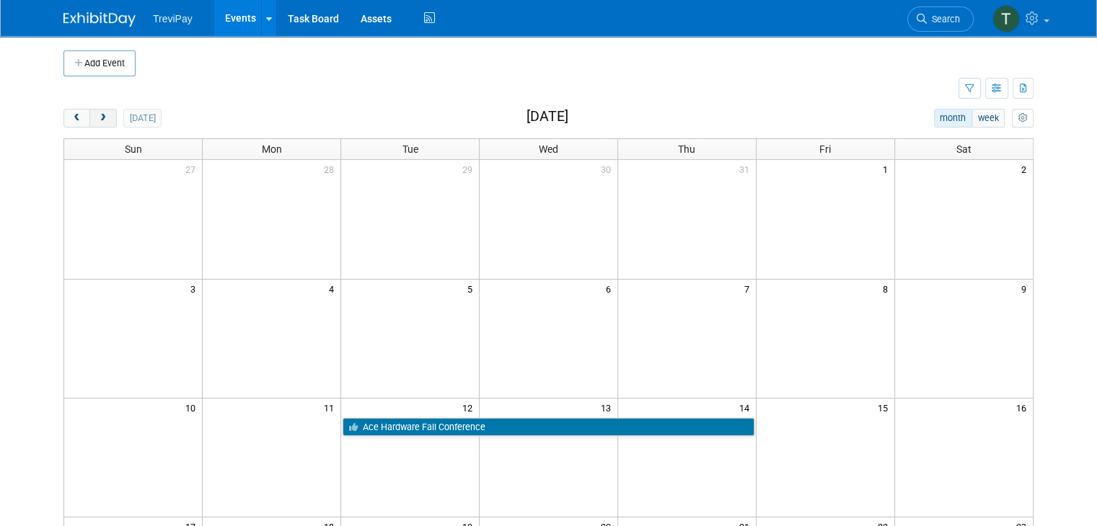 The width and height of the screenshot is (1097, 526). I want to click on span: Wed, so click(548, 149).